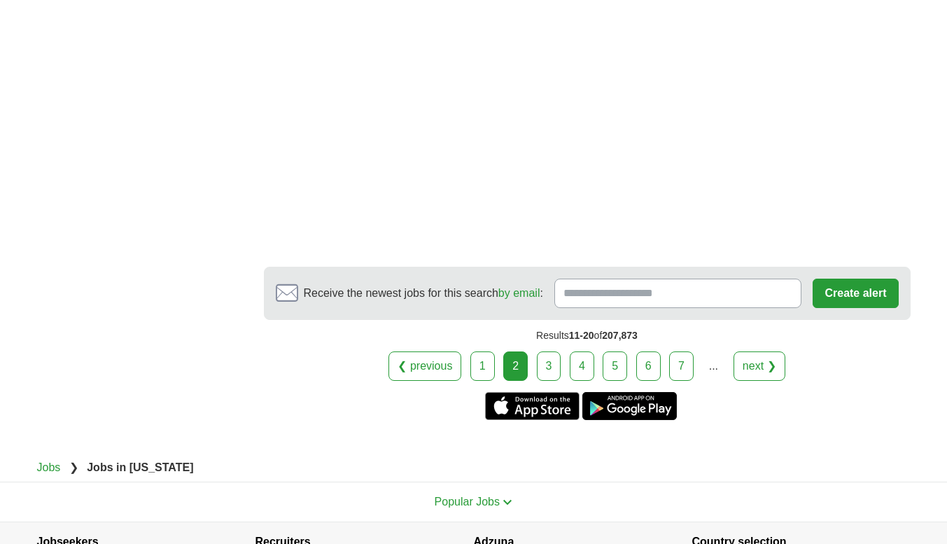 This screenshot has width=947, height=544. I want to click on a: Get the Android app, so click(629, 406).